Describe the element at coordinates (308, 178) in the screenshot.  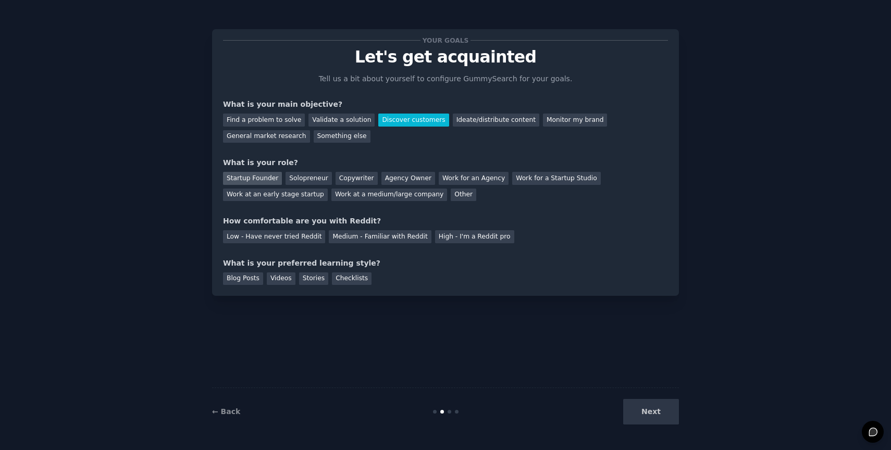
I see `div: Solopreneur` at that location.